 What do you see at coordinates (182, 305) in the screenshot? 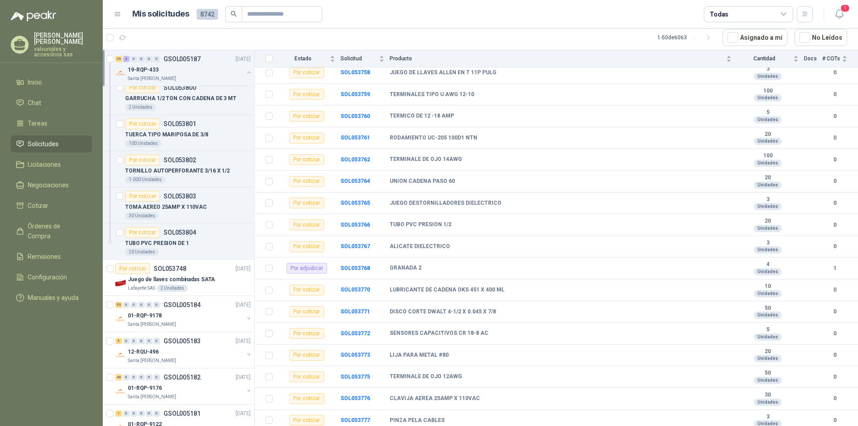
I see `p: GSOL005184` at bounding box center [182, 305].